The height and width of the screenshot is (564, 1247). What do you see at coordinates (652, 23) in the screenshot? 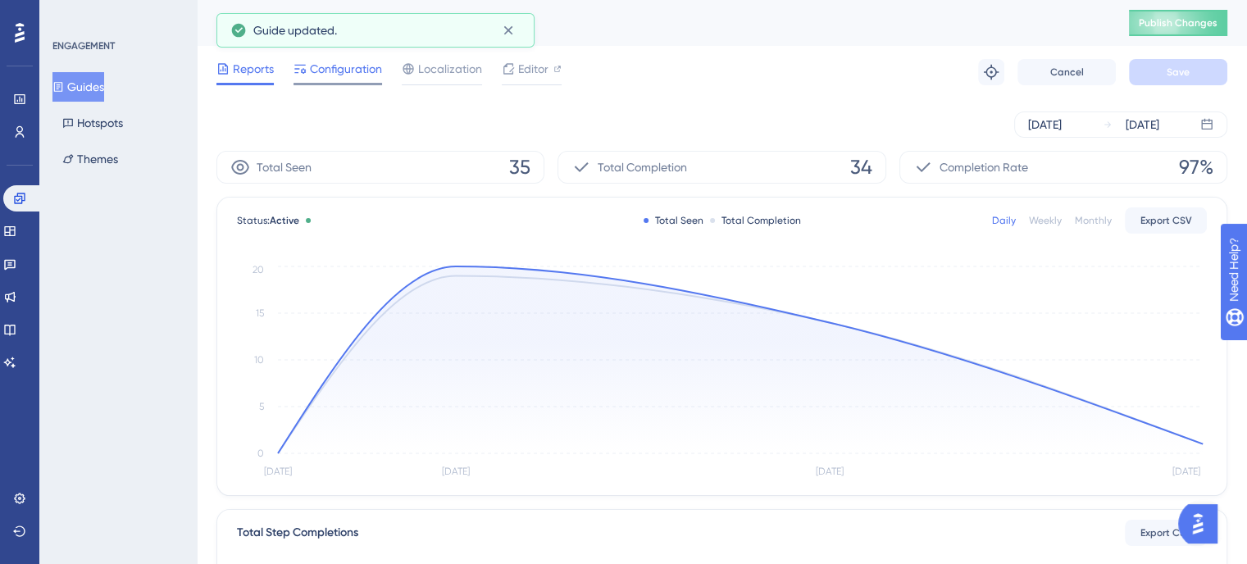
I see `div: Atualização Pix - Banking` at bounding box center [652, 23].